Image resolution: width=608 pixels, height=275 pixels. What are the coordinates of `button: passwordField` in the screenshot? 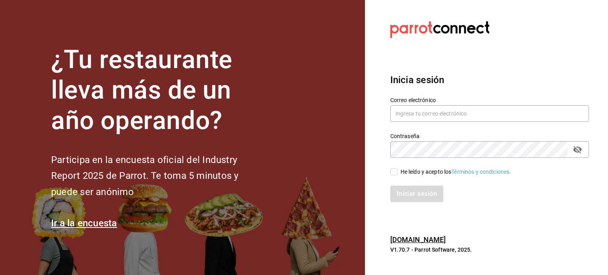 It's located at (577, 150).